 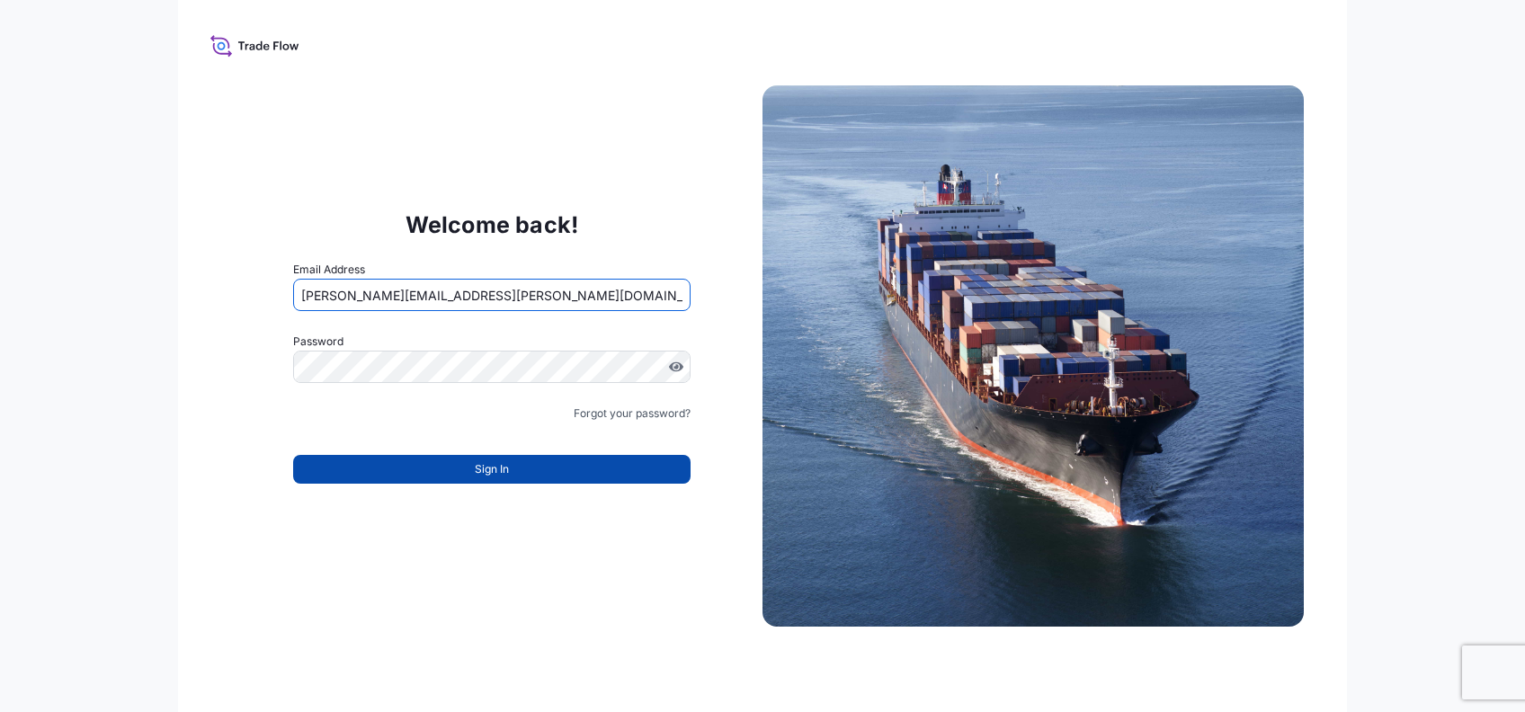 I want to click on span: Sign In, so click(x=492, y=470).